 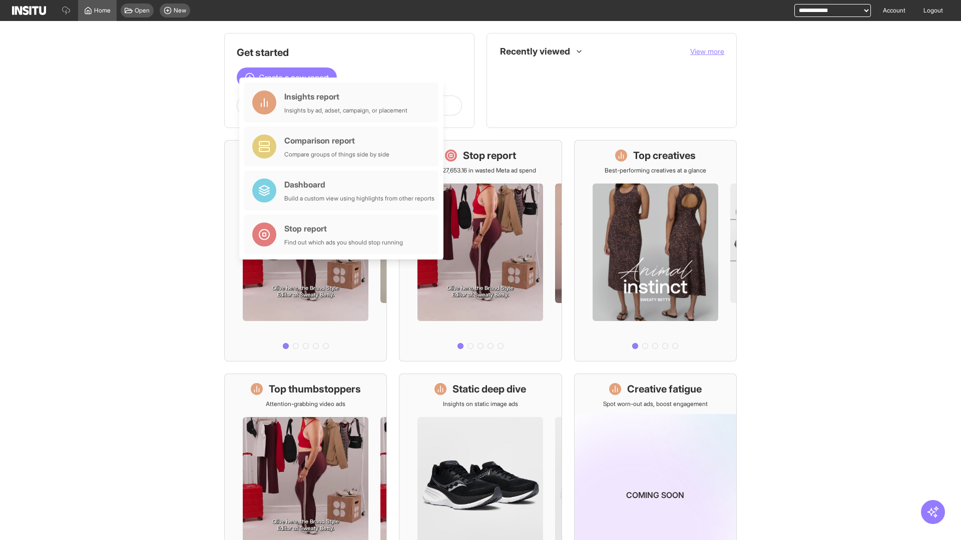 I want to click on div: Stop report, so click(x=343, y=229).